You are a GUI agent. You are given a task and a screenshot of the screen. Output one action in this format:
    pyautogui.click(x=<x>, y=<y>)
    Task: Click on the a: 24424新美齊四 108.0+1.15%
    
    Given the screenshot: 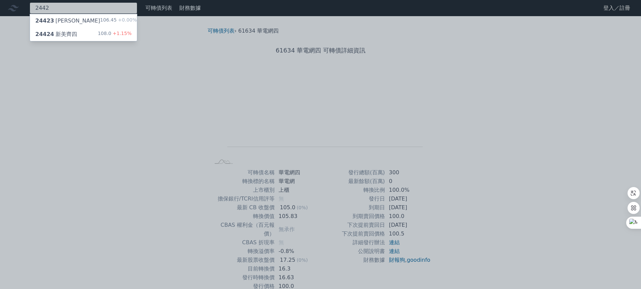 What is the action you would take?
    pyautogui.click(x=83, y=34)
    